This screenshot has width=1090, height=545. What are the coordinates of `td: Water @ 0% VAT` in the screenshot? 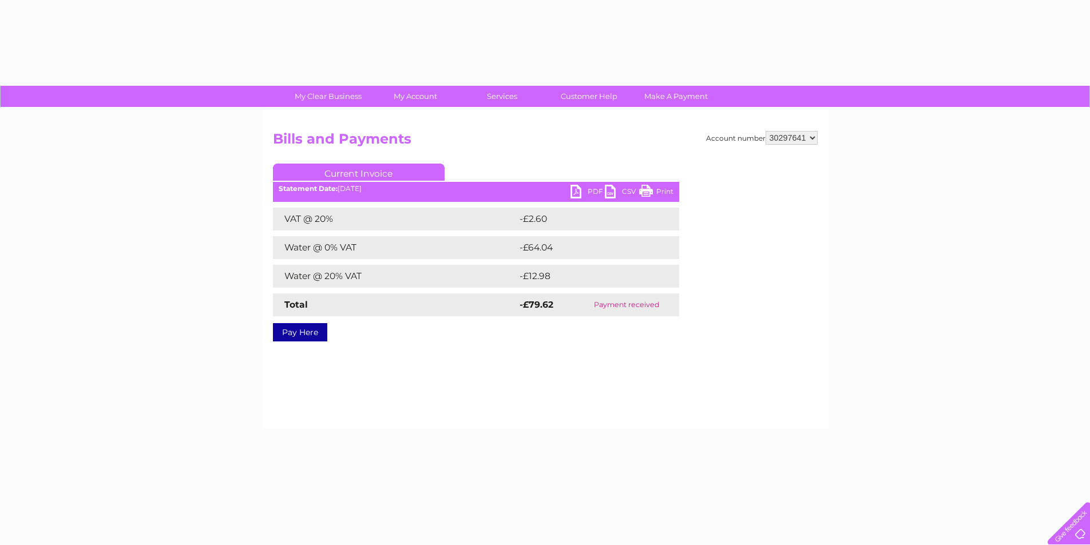 It's located at (395, 248).